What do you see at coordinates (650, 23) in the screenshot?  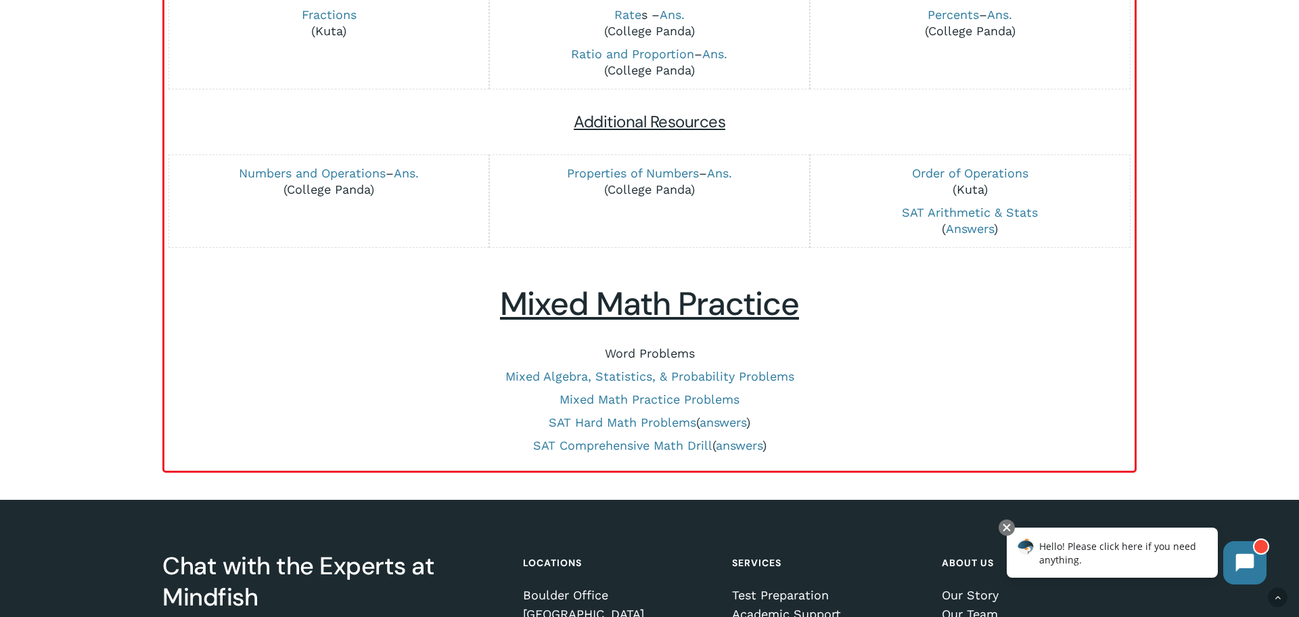 I see `p: s – (College Panda)` at bounding box center [650, 23].